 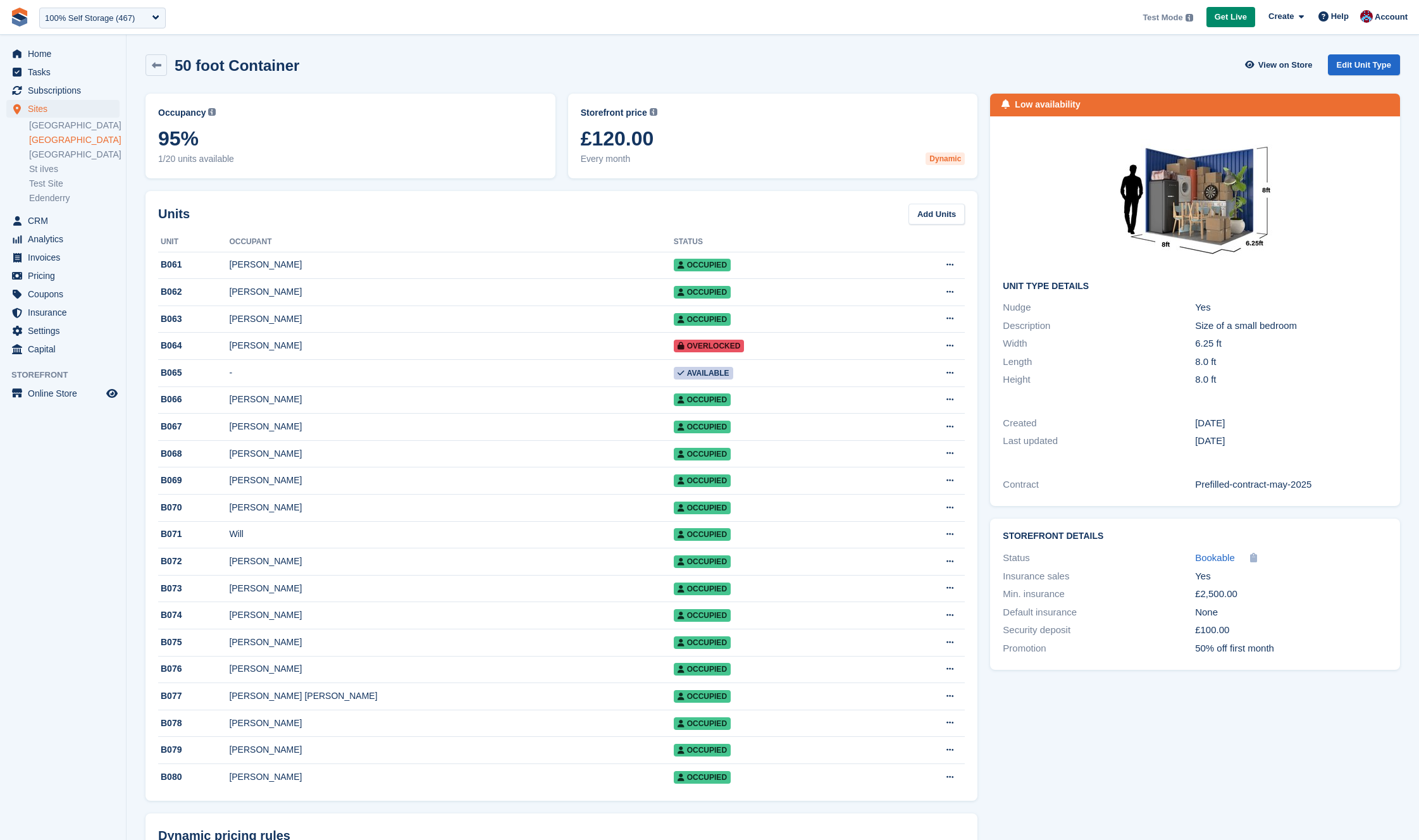 What do you see at coordinates (1231, 17) in the screenshot?
I see `span: Get Live` at bounding box center [1231, 17].